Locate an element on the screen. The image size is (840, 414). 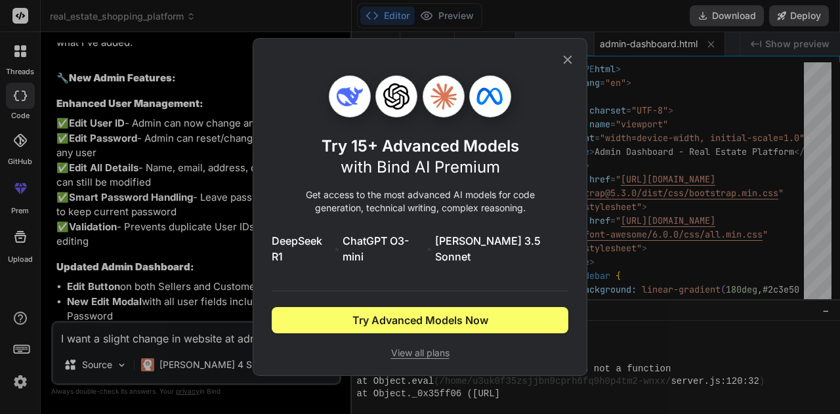
p: Get access to the most advanced AI models for code generation, technical writing, complex reasoning. is located at coordinates (420, 201).